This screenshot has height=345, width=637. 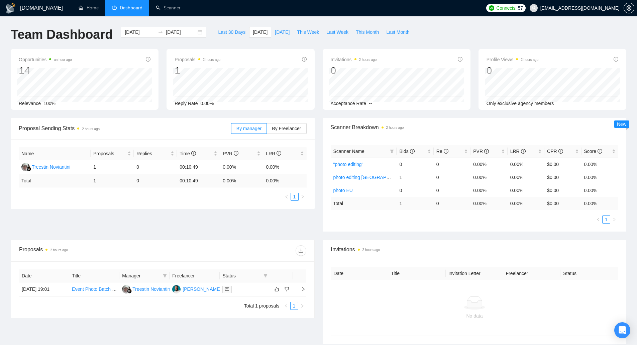 I want to click on span: setting, so click(x=629, y=8).